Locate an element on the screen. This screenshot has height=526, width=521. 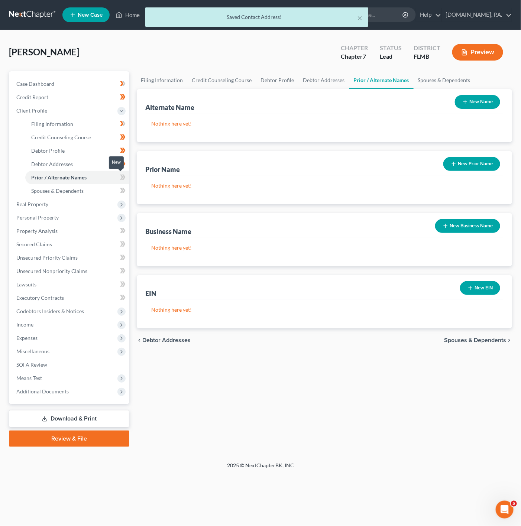
button: Spouses & Dependents chevron_right is located at coordinates (478, 340).